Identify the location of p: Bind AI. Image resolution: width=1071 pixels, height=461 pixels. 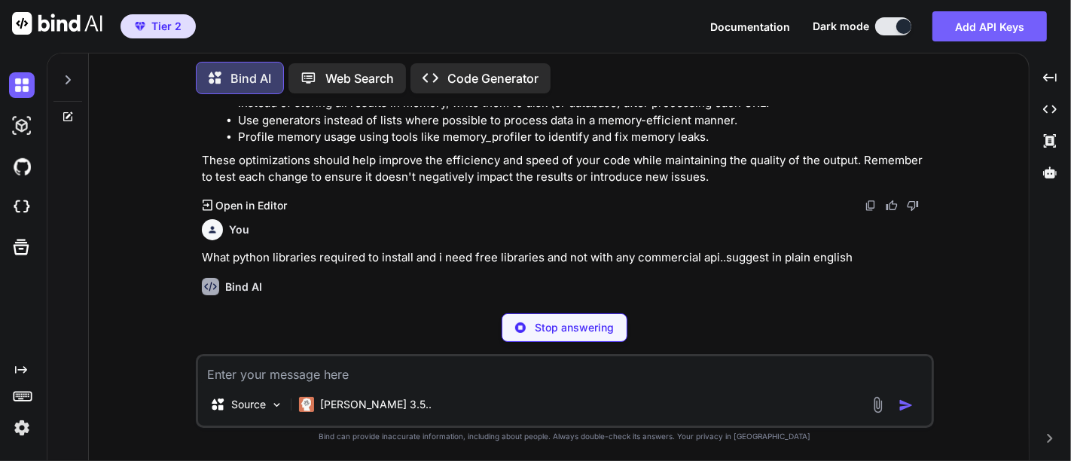
(251, 78).